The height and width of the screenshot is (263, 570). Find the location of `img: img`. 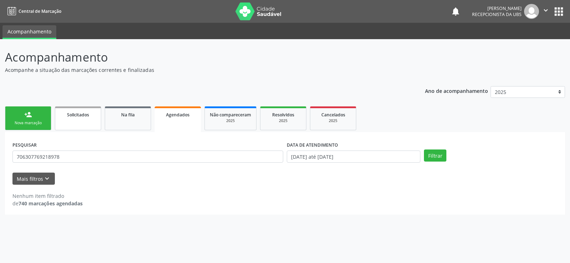

img: img is located at coordinates (532, 11).